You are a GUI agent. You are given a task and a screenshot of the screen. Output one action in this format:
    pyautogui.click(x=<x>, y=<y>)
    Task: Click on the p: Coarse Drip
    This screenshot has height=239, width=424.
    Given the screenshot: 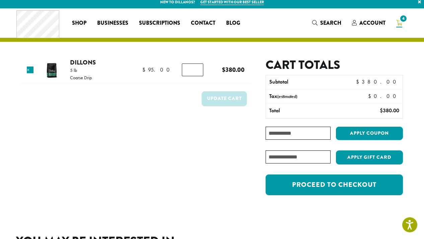 What is the action you would take?
    pyautogui.click(x=81, y=78)
    